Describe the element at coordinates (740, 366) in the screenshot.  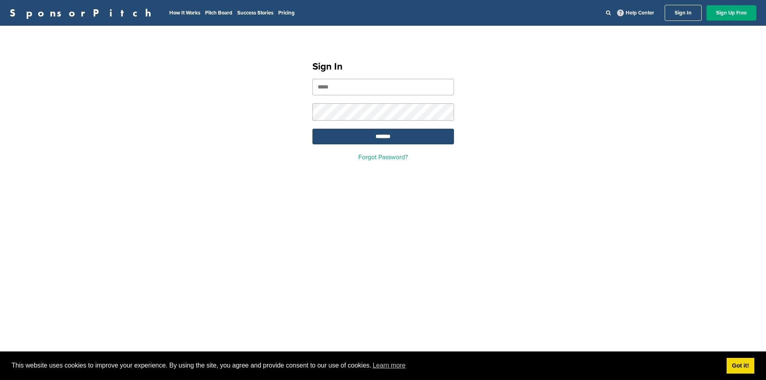
I see `a: dismiss cookie message` at that location.